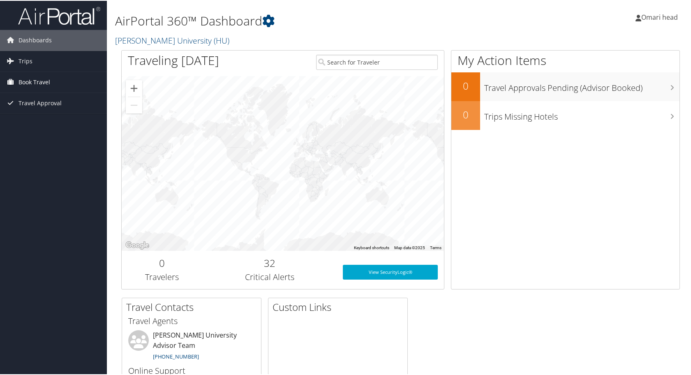 The width and height of the screenshot is (691, 375). Describe the element at coordinates (566, 60) in the screenshot. I see `h1: My Action Items` at that location.